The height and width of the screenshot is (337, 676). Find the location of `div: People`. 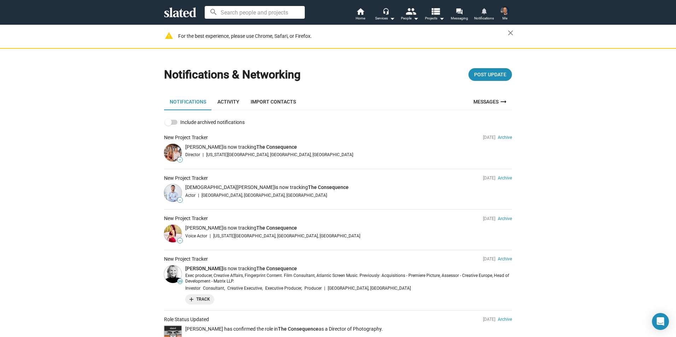

div: People is located at coordinates (410, 18).